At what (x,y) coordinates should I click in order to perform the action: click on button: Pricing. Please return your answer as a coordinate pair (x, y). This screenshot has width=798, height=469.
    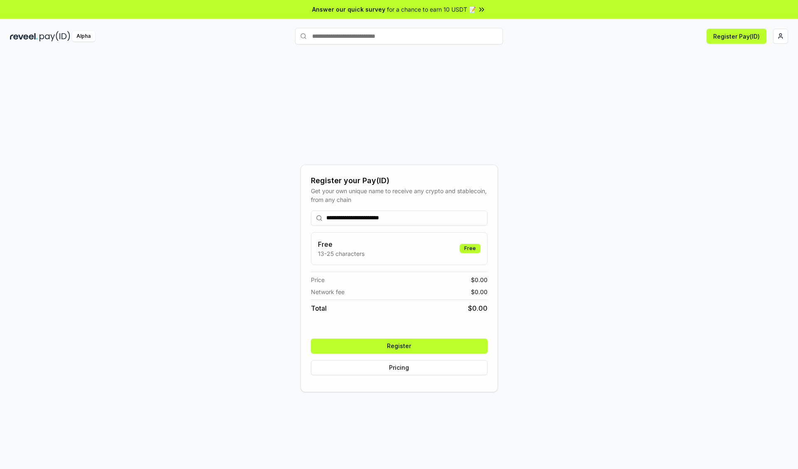
    Looking at the image, I should click on (399, 368).